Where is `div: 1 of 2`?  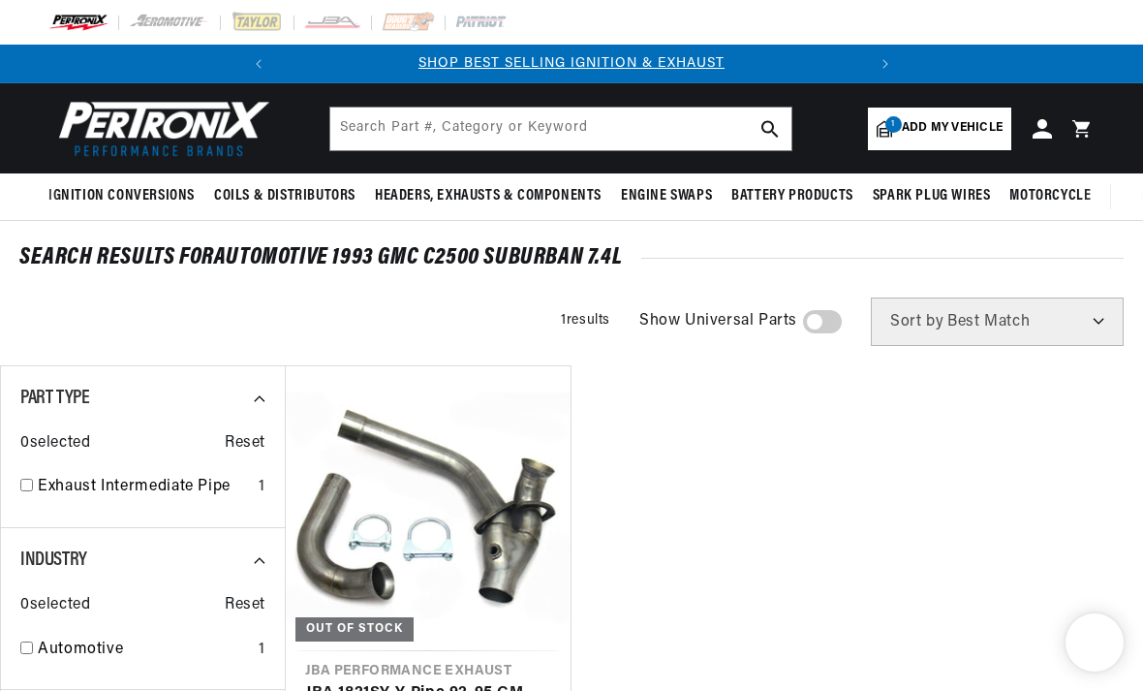
div: 1 of 2 is located at coordinates (571, 64).